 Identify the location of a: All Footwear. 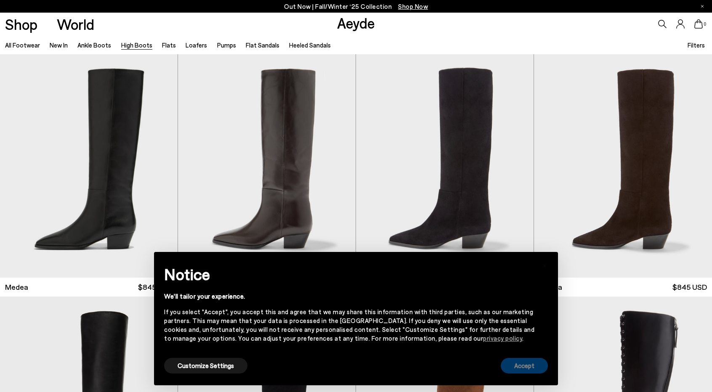
(22, 45).